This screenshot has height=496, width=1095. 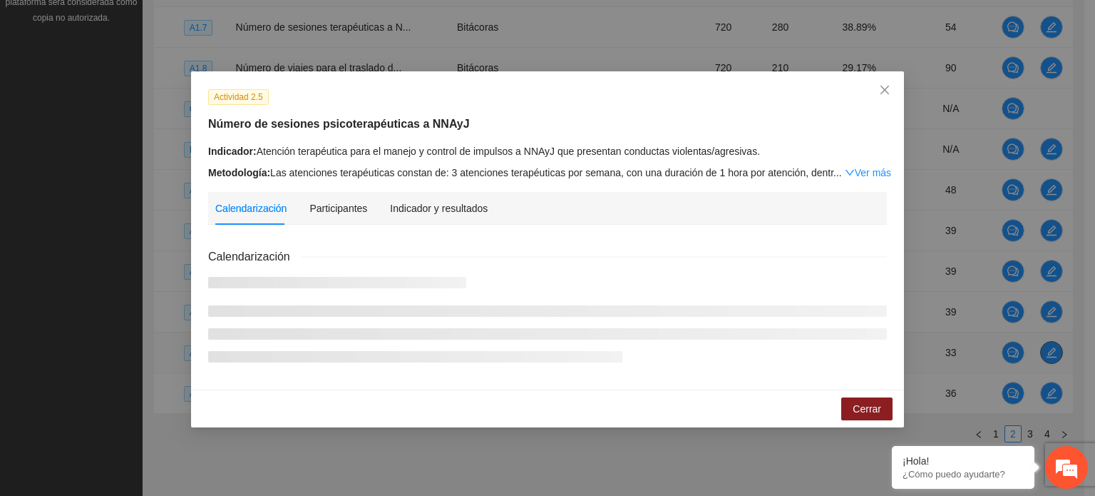 I want to click on button: Close, so click(x=885, y=91).